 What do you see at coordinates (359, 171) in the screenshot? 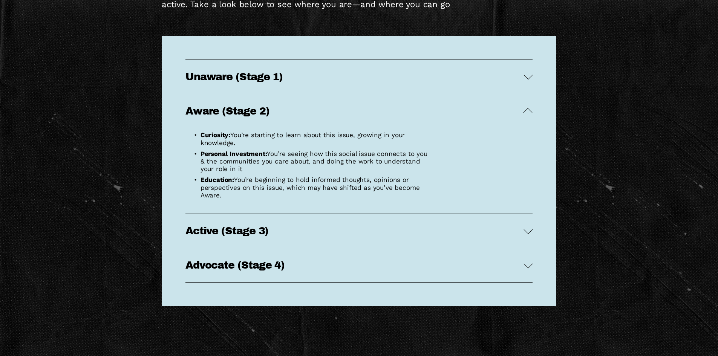
I see `div: Aware (Stage 2)` at bounding box center [359, 171].